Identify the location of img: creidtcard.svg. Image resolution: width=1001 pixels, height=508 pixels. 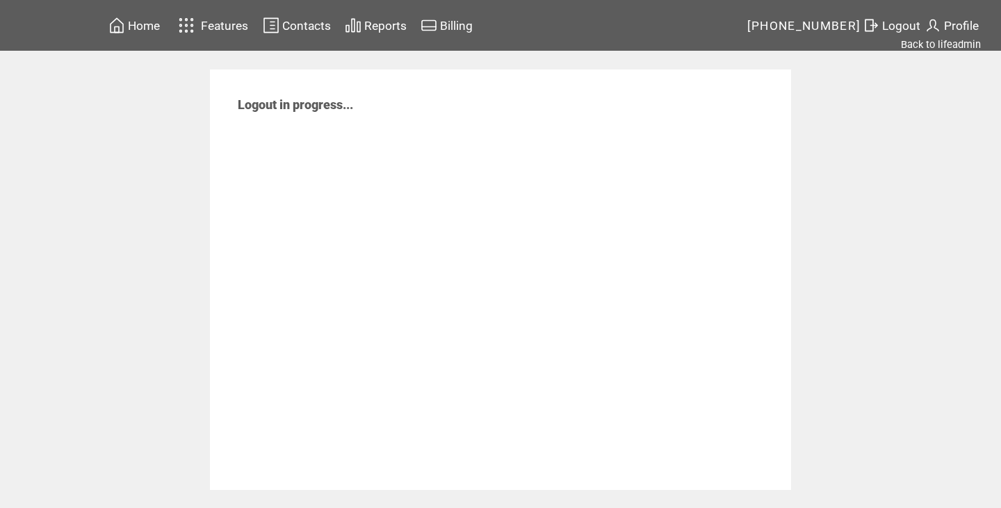
(429, 25).